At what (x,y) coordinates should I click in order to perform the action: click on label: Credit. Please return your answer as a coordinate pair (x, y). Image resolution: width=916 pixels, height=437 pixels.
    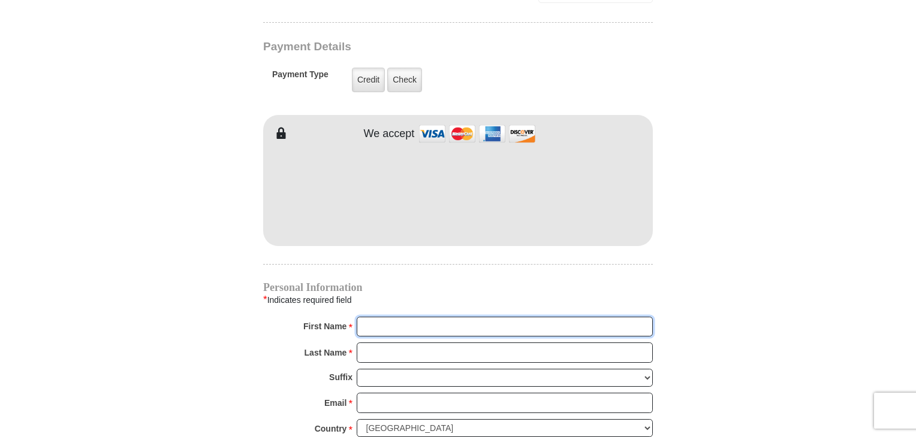
    Looking at the image, I should click on (368, 80).